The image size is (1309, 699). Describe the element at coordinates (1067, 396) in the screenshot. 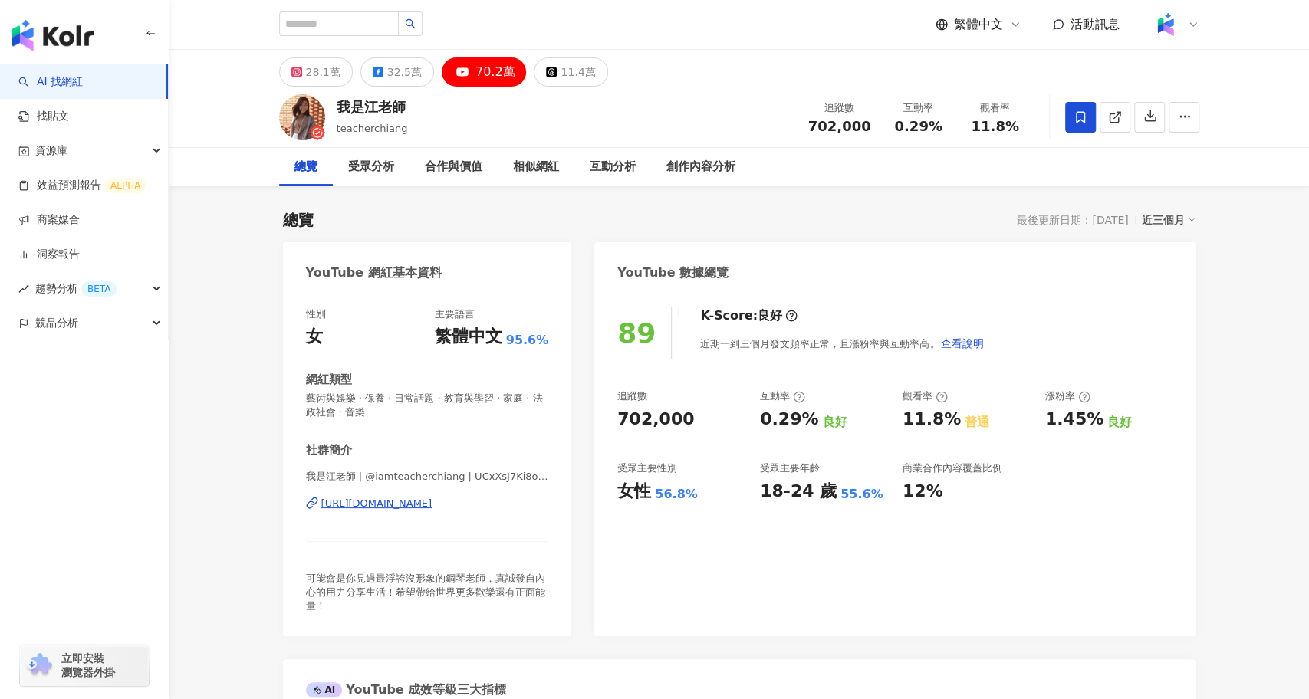

I see `div: 漲粉率` at that location.